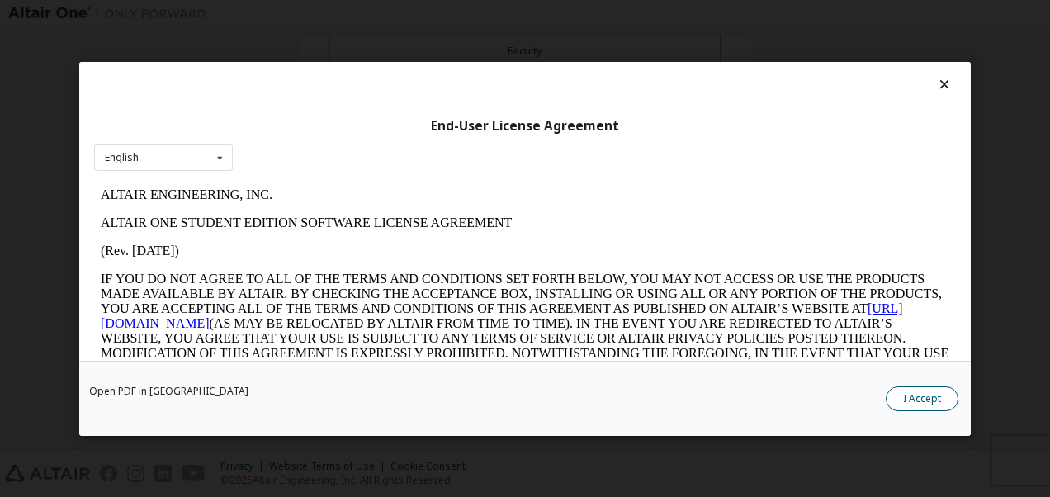 The image size is (1050, 497). What do you see at coordinates (431, 14) in the screenshot?
I see `p: ALTAIR ENGINEERING, INC.` at bounding box center [431, 14].